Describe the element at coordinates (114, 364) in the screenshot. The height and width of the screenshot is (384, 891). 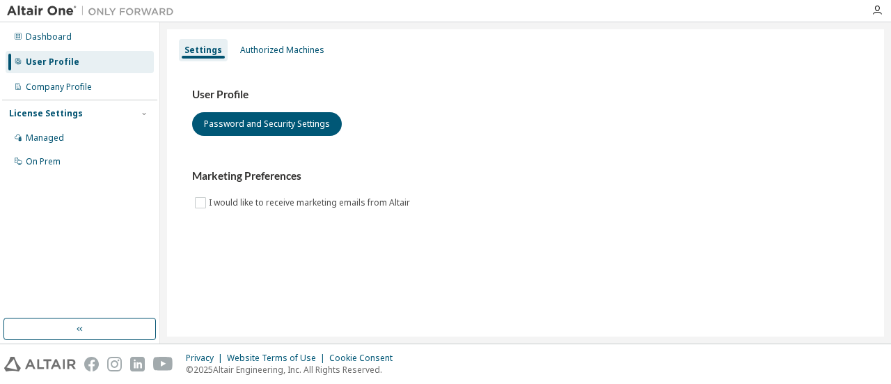
I see `img: instagram.svg` at that location.